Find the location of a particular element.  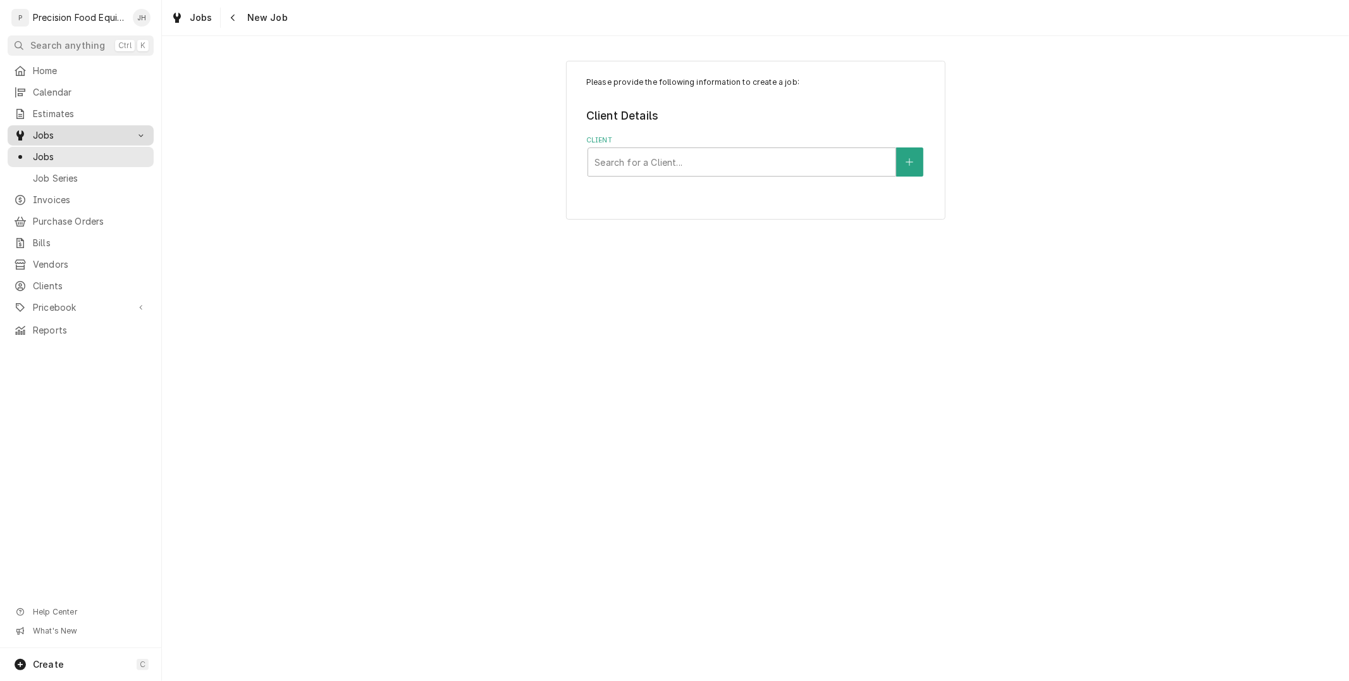

a: Go to Help Center is located at coordinates (80, 612).